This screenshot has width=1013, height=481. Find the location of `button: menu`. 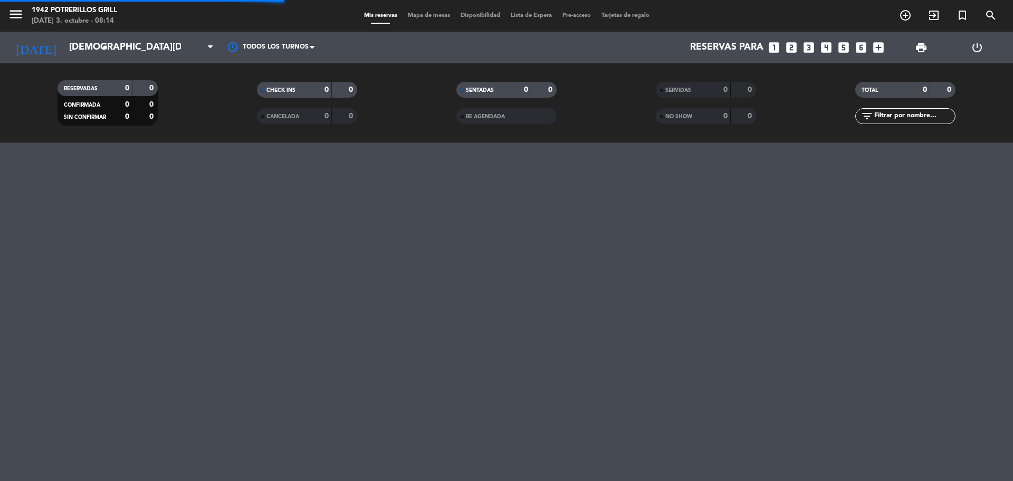

button: menu is located at coordinates (16, 16).